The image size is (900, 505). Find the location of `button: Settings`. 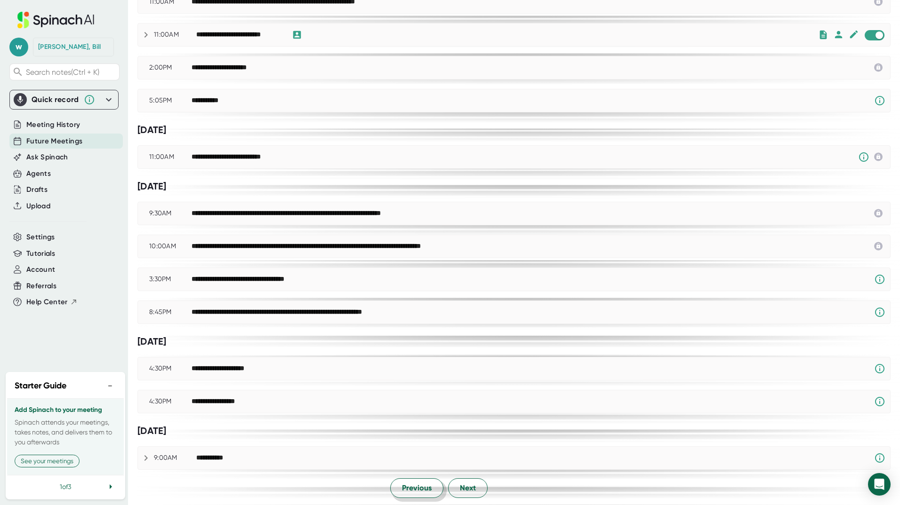

button: Settings is located at coordinates (40, 237).